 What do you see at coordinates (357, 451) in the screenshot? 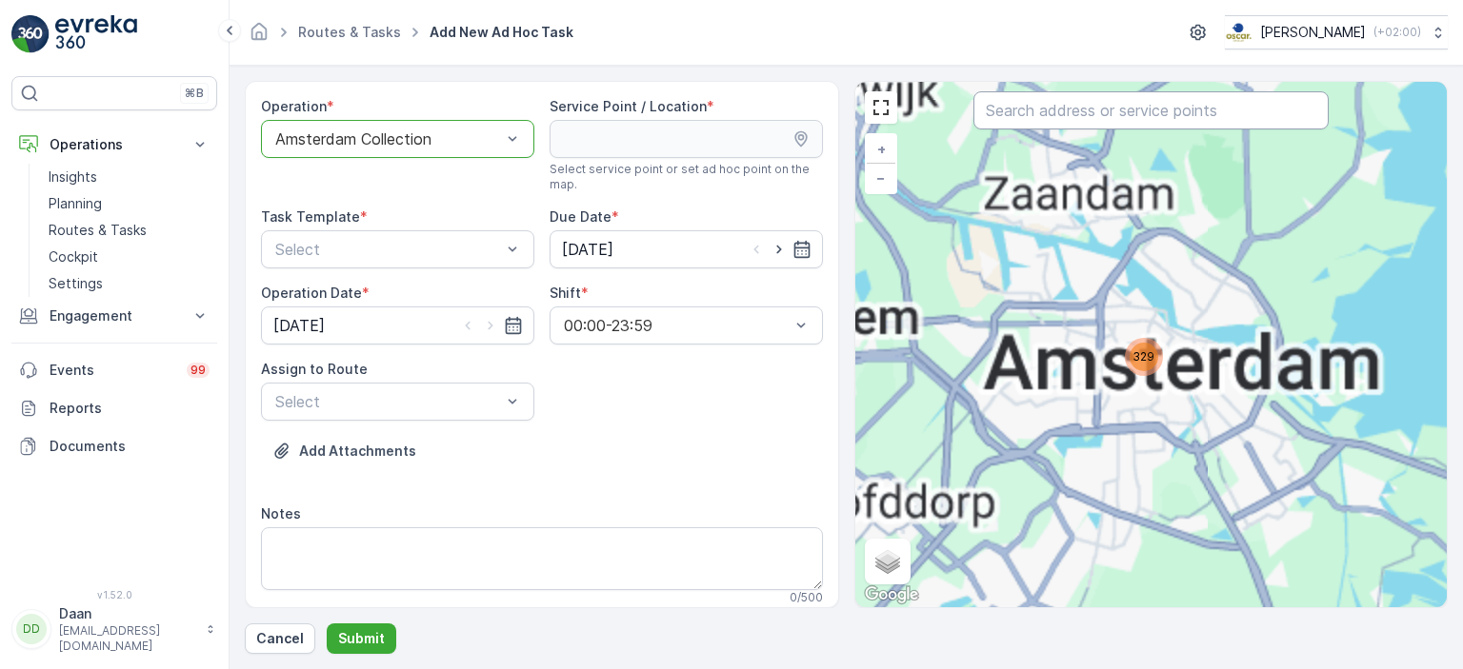
I see `p: Add Attachments` at bounding box center [357, 451].